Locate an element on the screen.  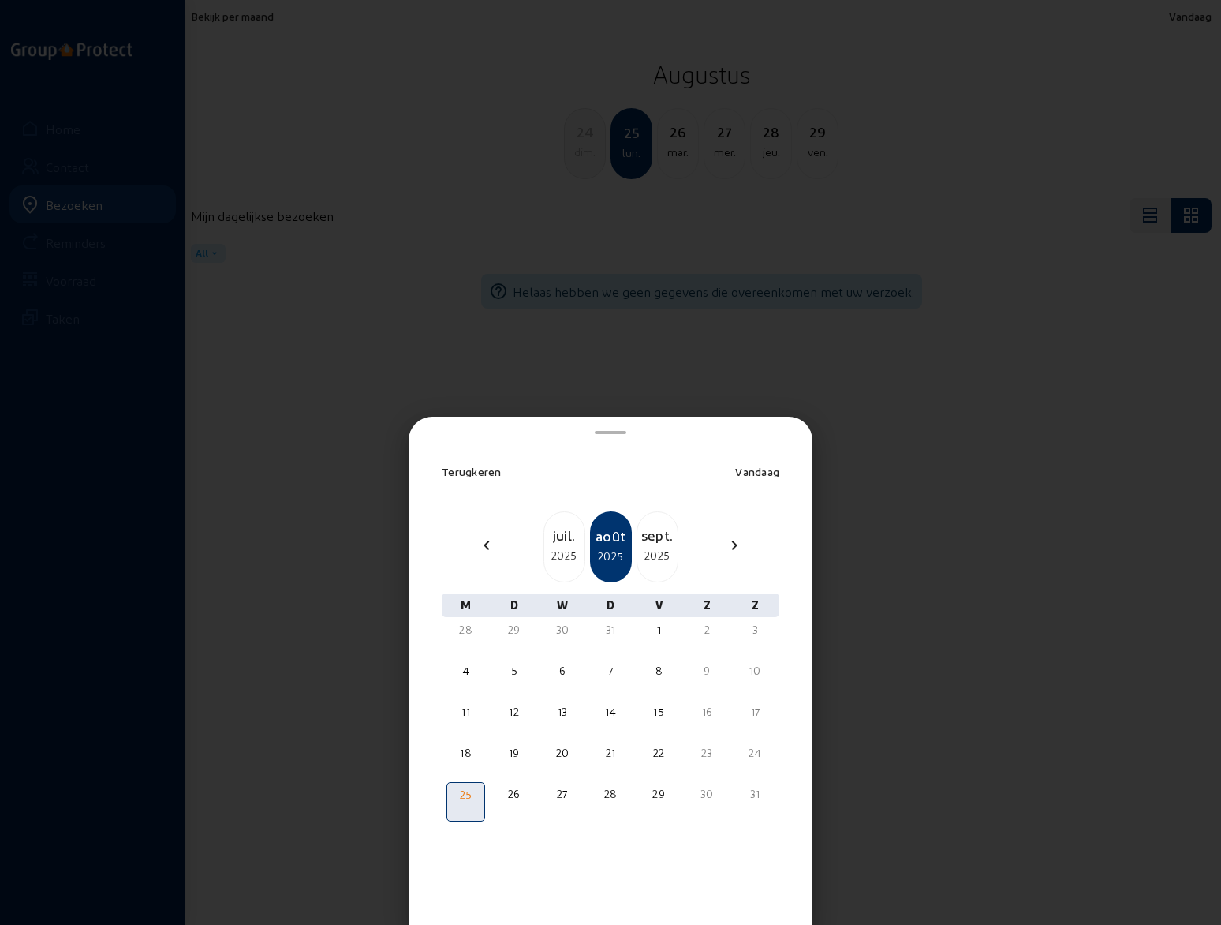
div: 20 is located at coordinates (562, 753).